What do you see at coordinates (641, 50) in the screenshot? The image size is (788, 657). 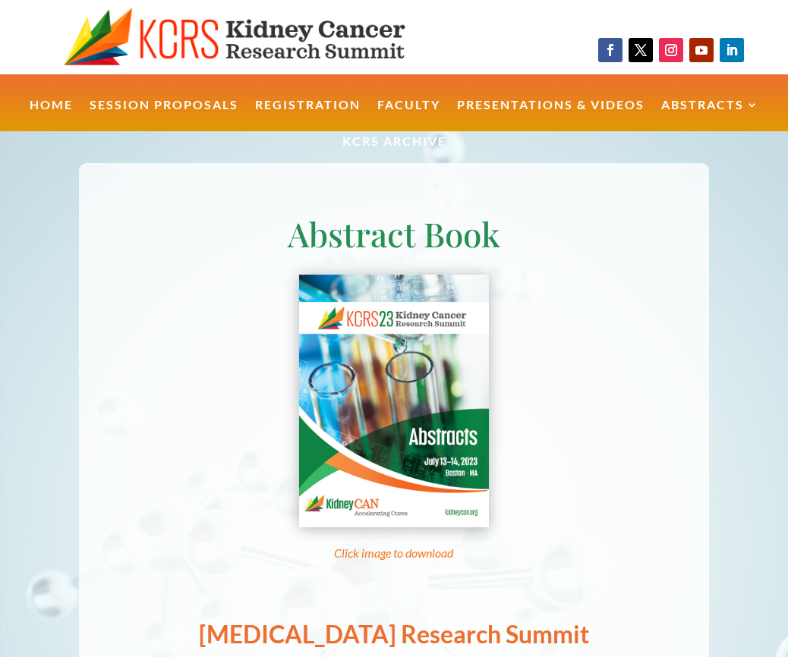 I see `a: Follow on X` at bounding box center [641, 50].